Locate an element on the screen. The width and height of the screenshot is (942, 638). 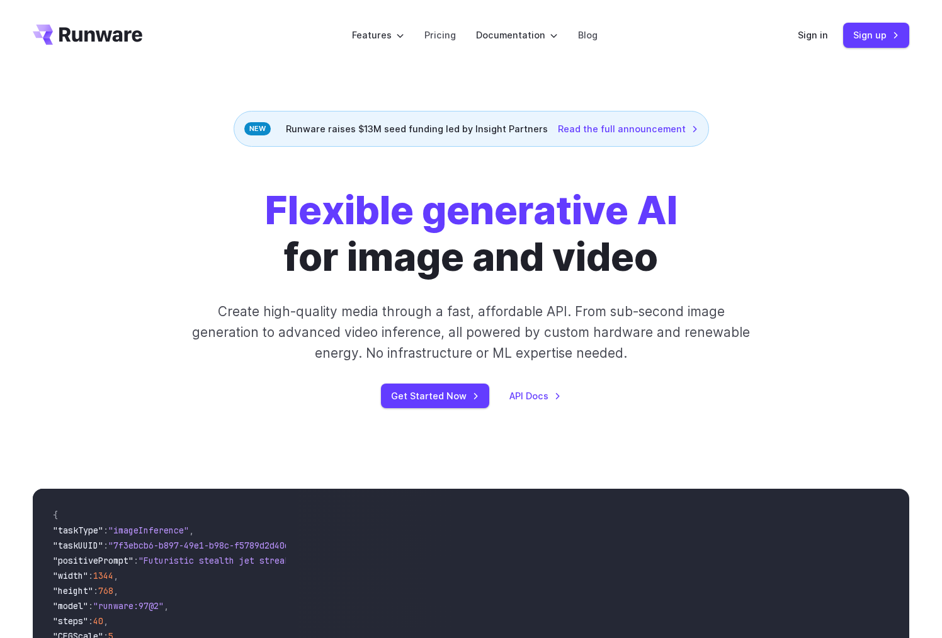
span: 768 is located at coordinates (106, 591).